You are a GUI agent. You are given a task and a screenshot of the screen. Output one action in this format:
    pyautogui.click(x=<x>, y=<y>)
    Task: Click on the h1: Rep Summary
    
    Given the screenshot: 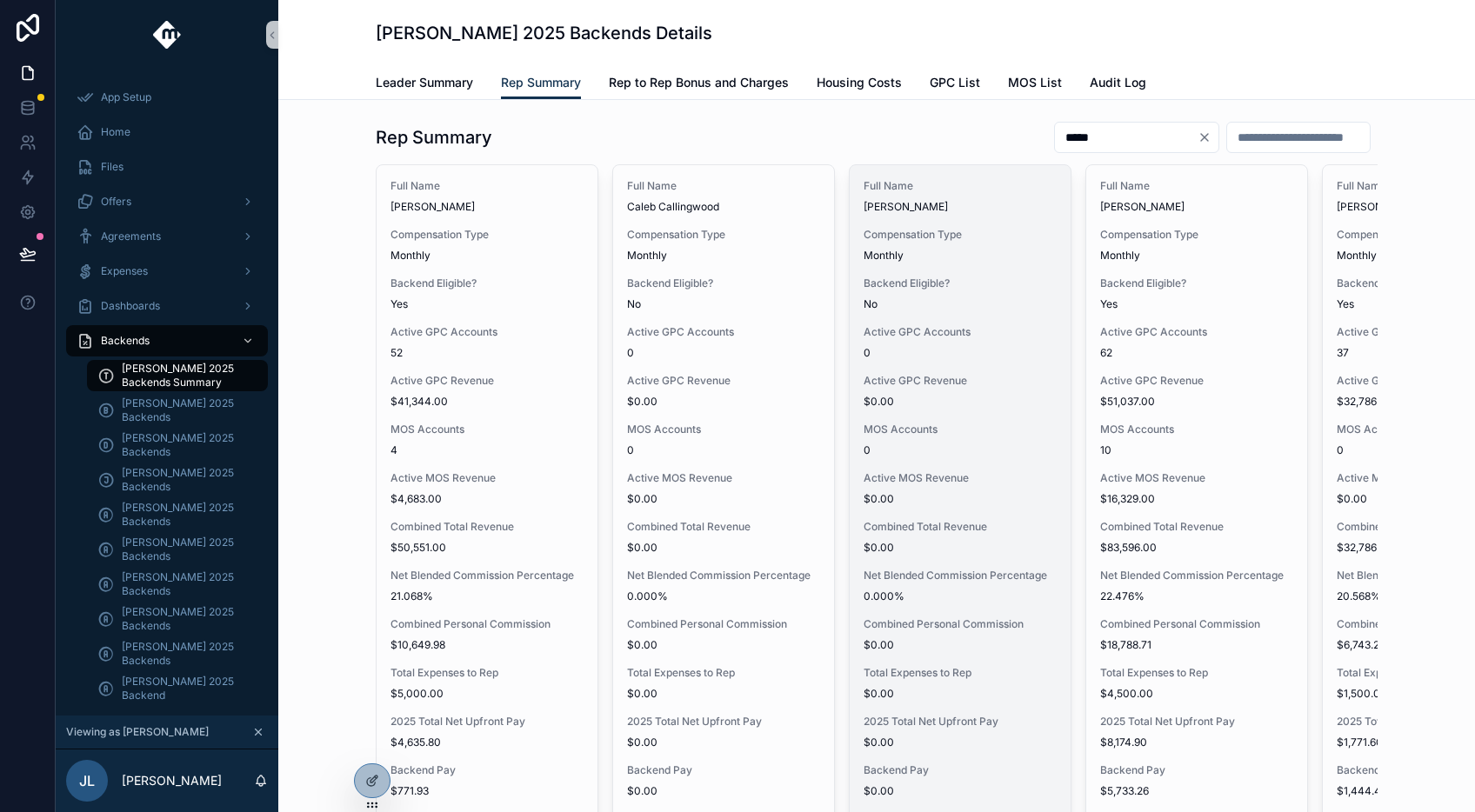 What is the action you would take?
    pyautogui.click(x=433, y=138)
    